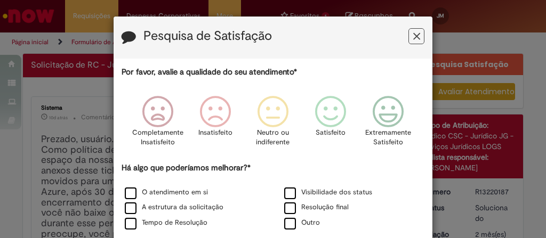 Image resolution: width=546 pixels, height=238 pixels. What do you see at coordinates (331, 124) in the screenshot?
I see `div: Satisfeito` at bounding box center [331, 124].